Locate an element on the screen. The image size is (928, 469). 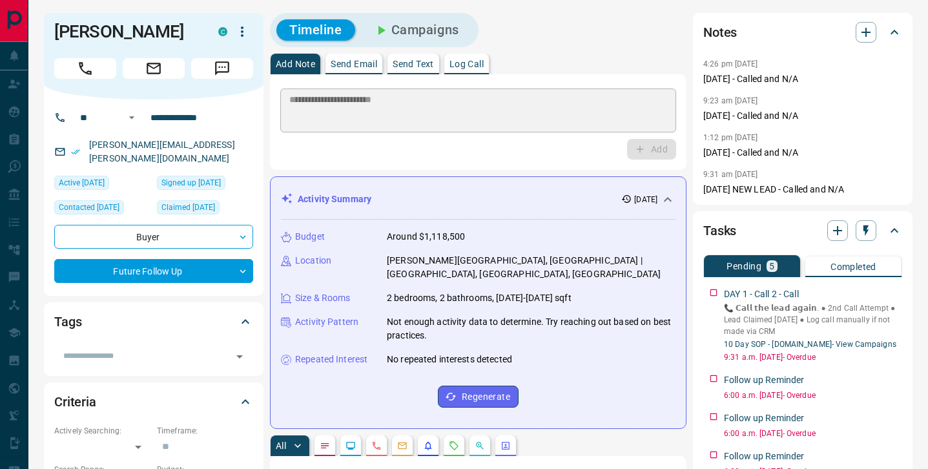
div: Future Follow Up is located at coordinates (154, 271).